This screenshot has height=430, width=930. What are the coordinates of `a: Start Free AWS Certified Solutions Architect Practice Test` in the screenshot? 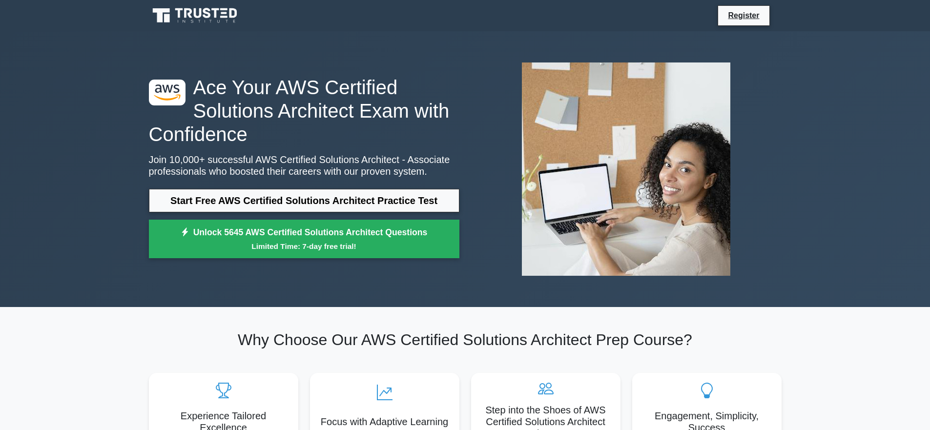 It's located at (304, 201).